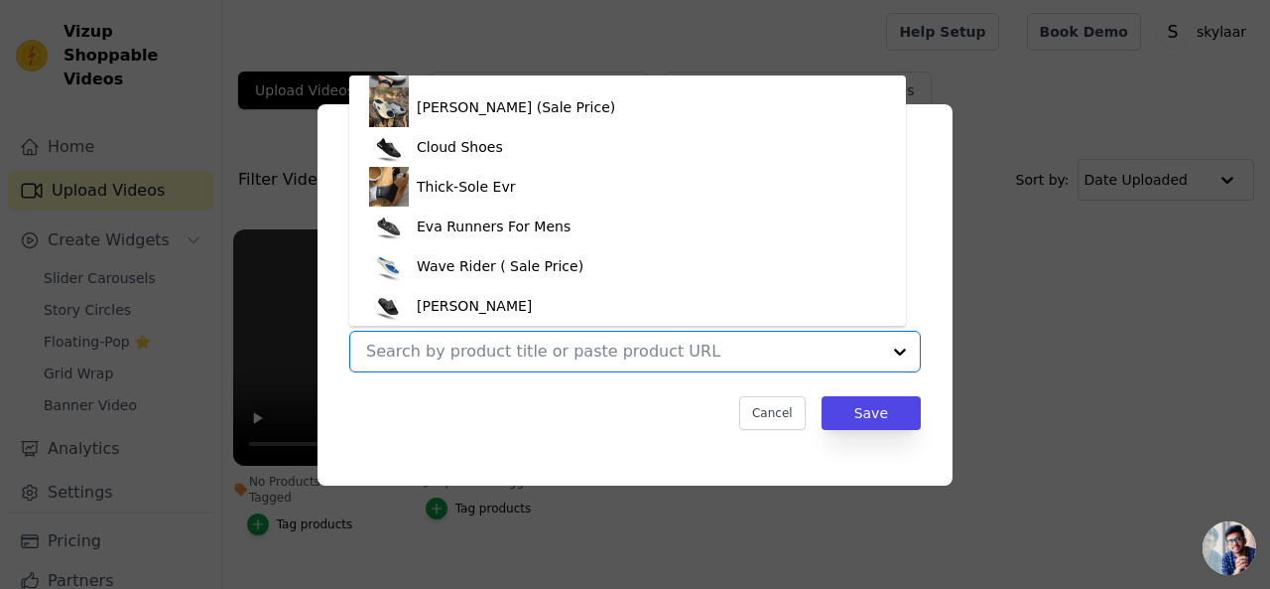  I want to click on div: Cloud Shoes, so click(459, 147).